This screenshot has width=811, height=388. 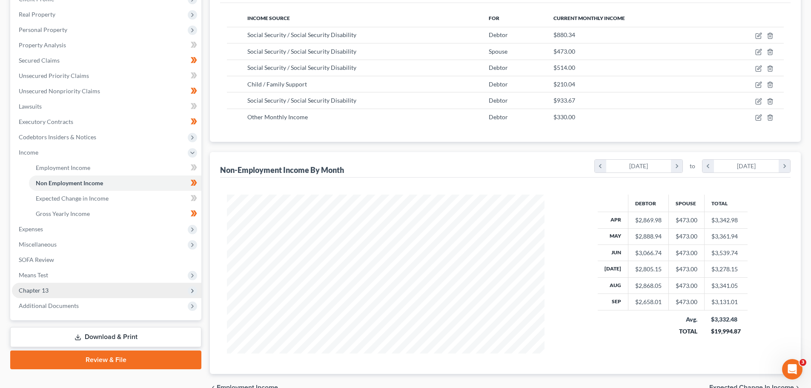 I want to click on div: $2,888.94, so click(x=648, y=236).